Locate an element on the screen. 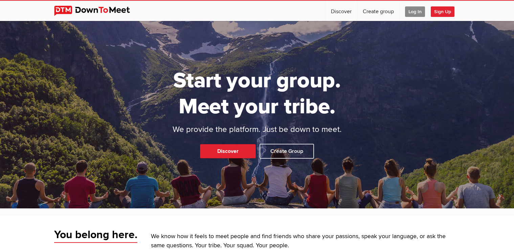 This screenshot has height=250, width=514. span: Sign Up is located at coordinates (443, 12).